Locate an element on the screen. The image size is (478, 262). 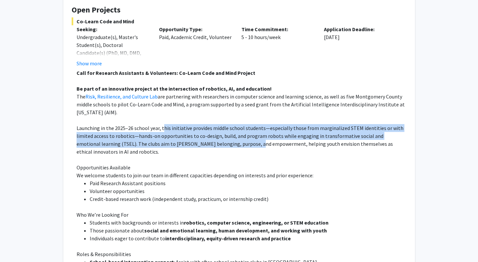
li: Those passionate about is located at coordinates (248, 231).